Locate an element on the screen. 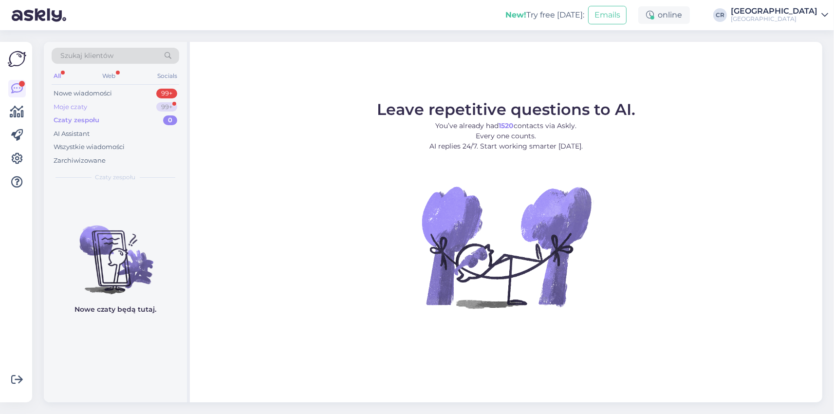 This screenshot has height=414, width=834. img: No Chat active is located at coordinates (506, 247).